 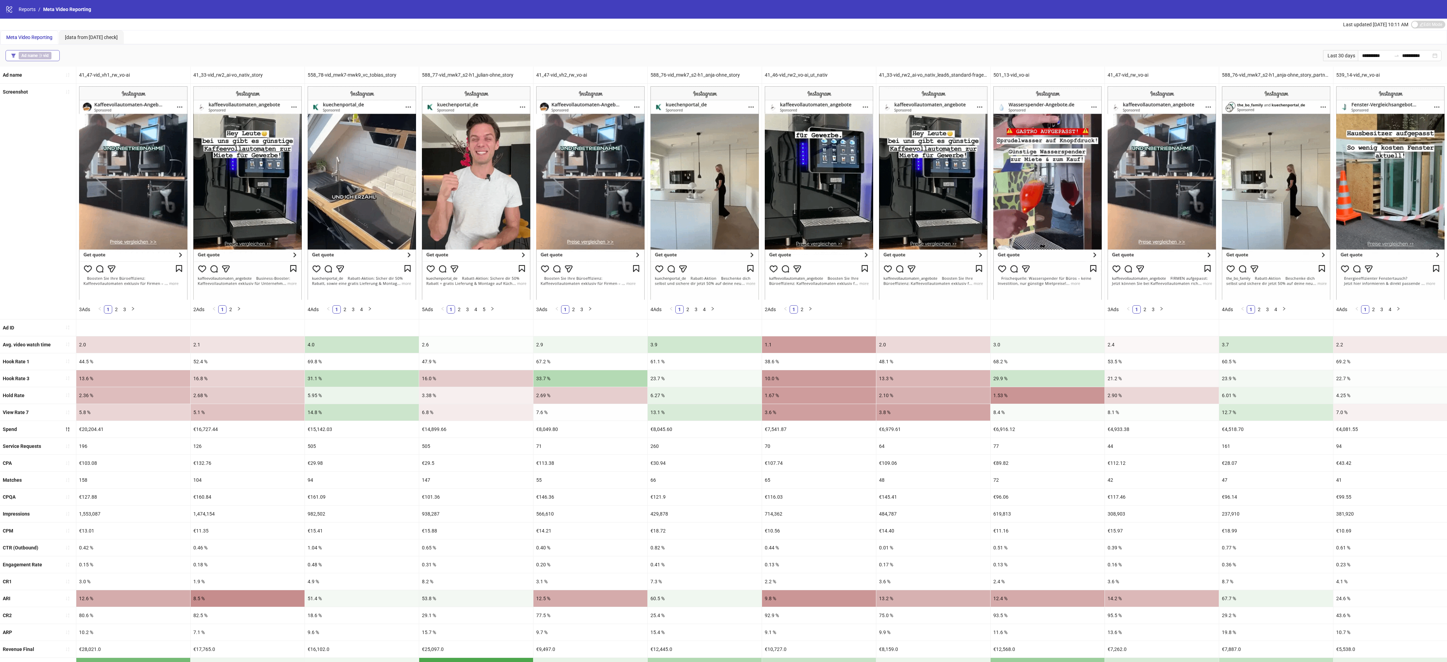 I want to click on div: 38.6 %, so click(x=819, y=362).